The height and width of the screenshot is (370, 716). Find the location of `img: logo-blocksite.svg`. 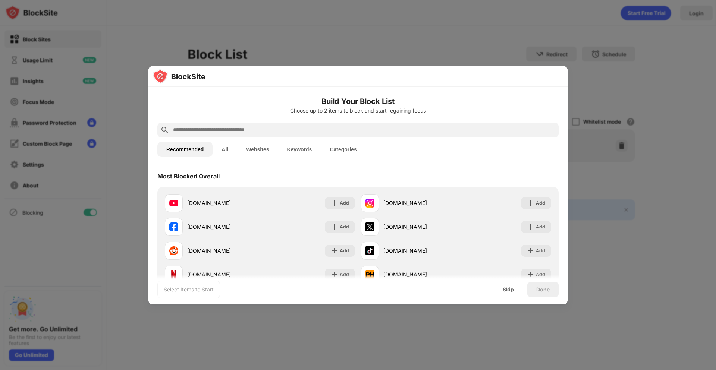

img: logo-blocksite.svg is located at coordinates (179, 76).